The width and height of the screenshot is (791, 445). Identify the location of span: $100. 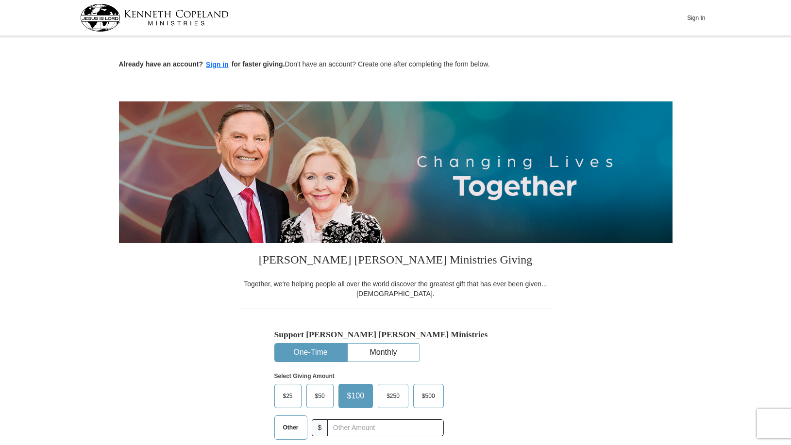
(356, 396).